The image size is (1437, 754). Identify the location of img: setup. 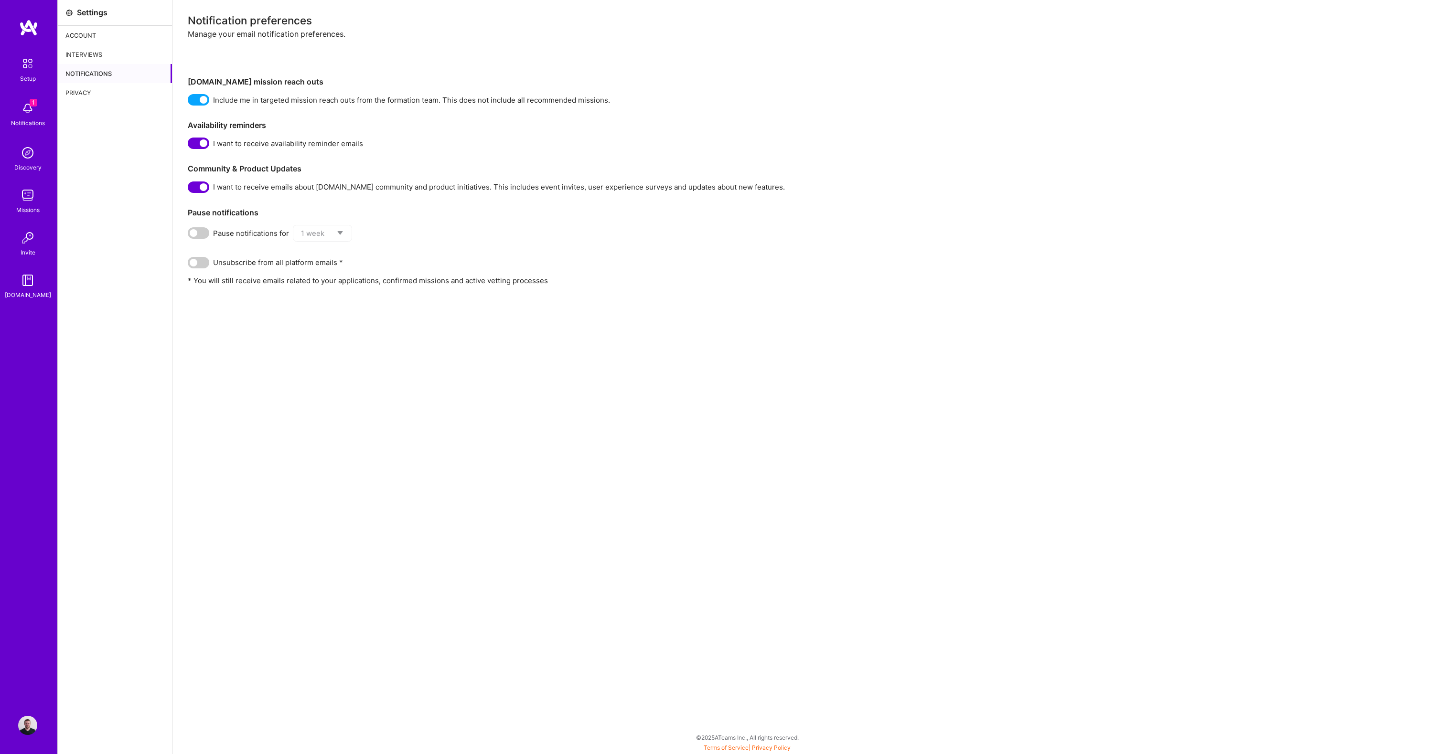
(28, 64).